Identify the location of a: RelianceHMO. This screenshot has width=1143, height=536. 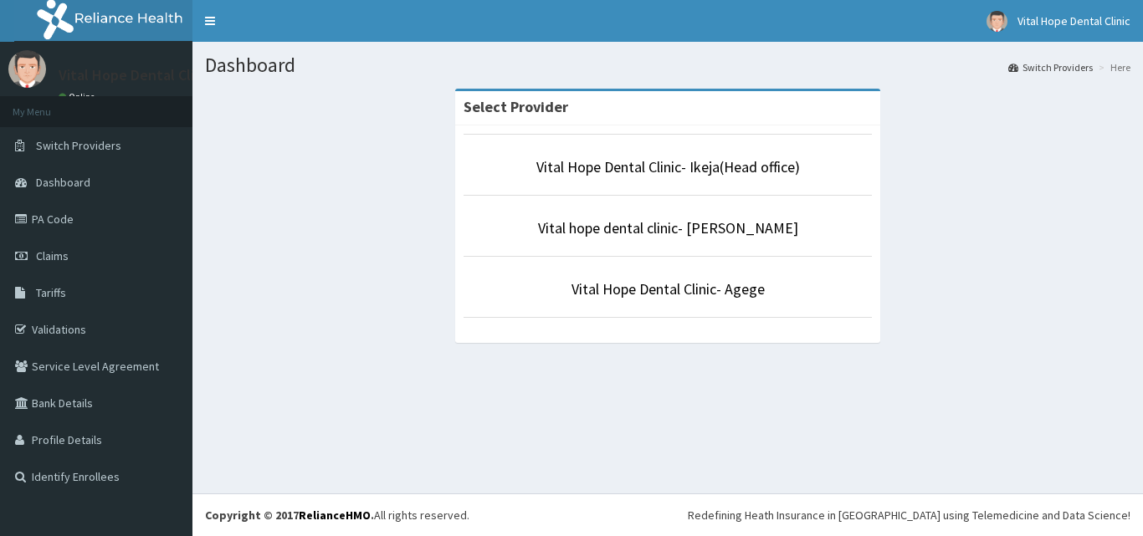
(335, 515).